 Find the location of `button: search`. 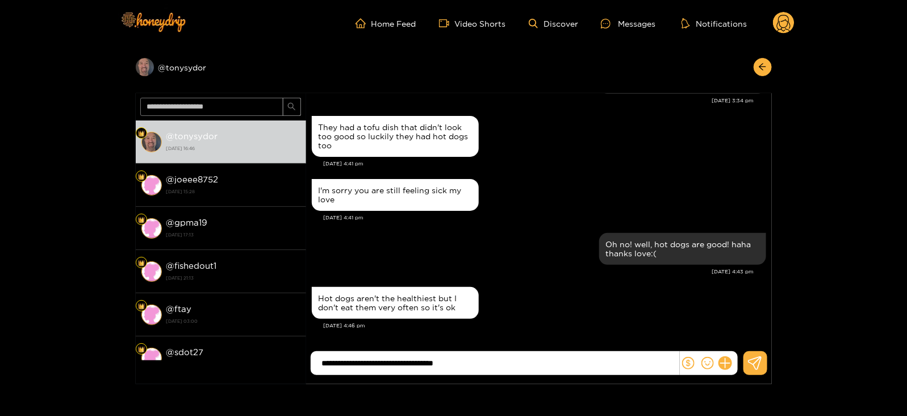

button: search is located at coordinates (292, 107).